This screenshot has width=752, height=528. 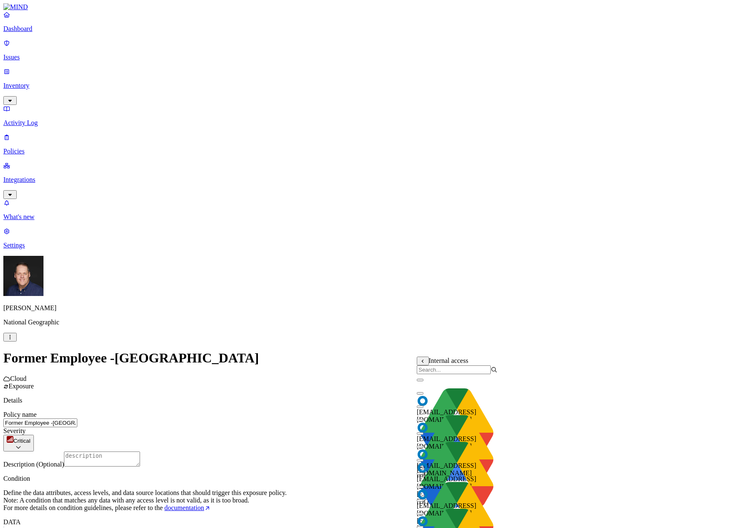 What do you see at coordinates (14, 431) in the screenshot?
I see `label: Severity` at bounding box center [14, 431].